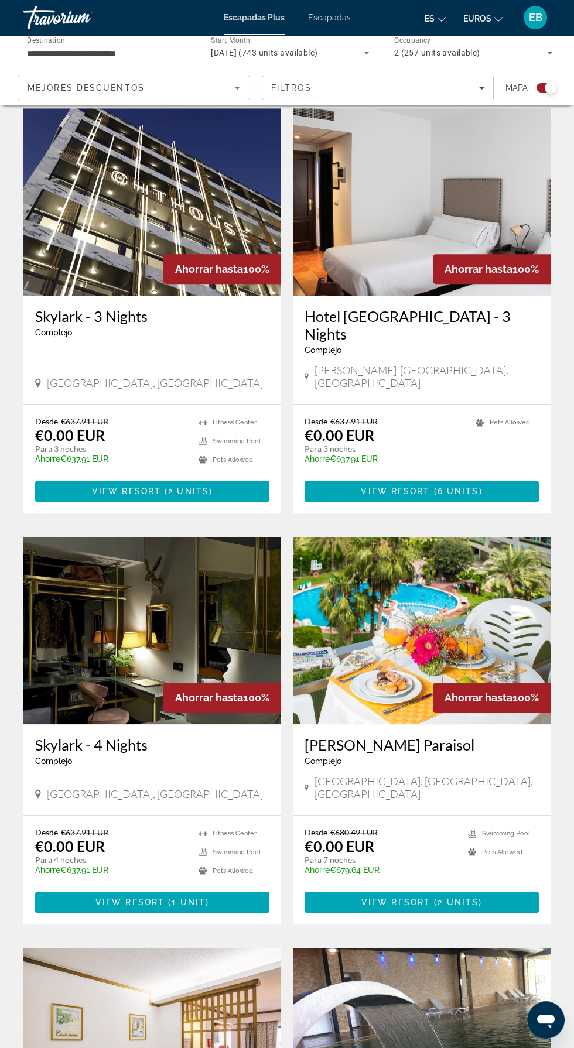 Image resolution: width=574 pixels, height=1048 pixels. I want to click on button: Cambiar moneda, so click(482, 18).